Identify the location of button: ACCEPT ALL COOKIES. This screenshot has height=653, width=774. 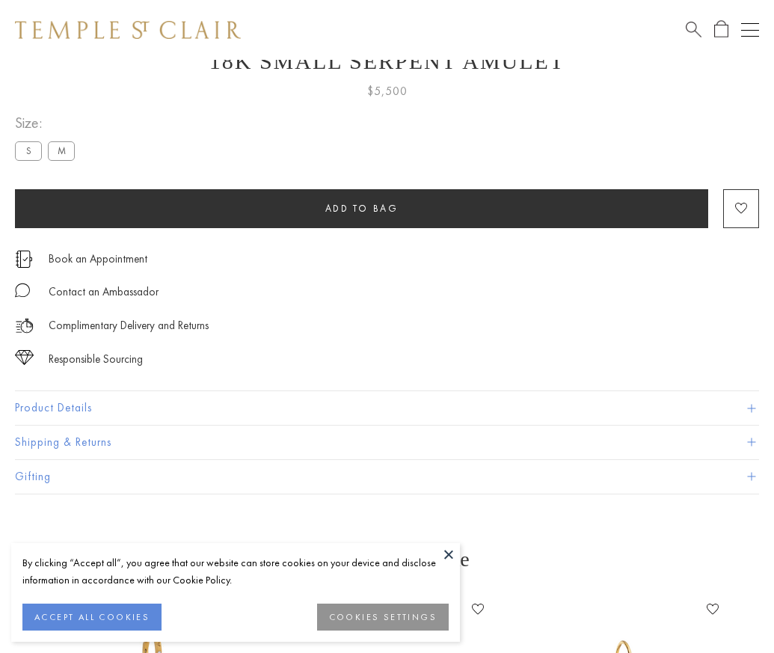
(92, 617).